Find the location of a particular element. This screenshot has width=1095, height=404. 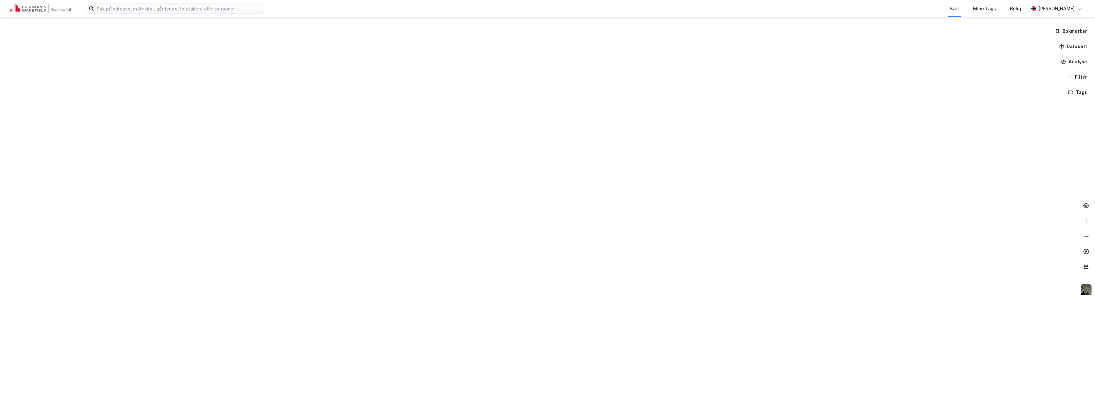

div: Bolig is located at coordinates (1015, 9).